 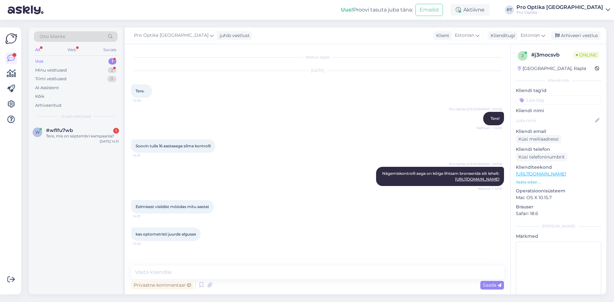 What do you see at coordinates (558, 191) in the screenshot?
I see `p: Operatsioonisüsteem` at bounding box center [558, 191].